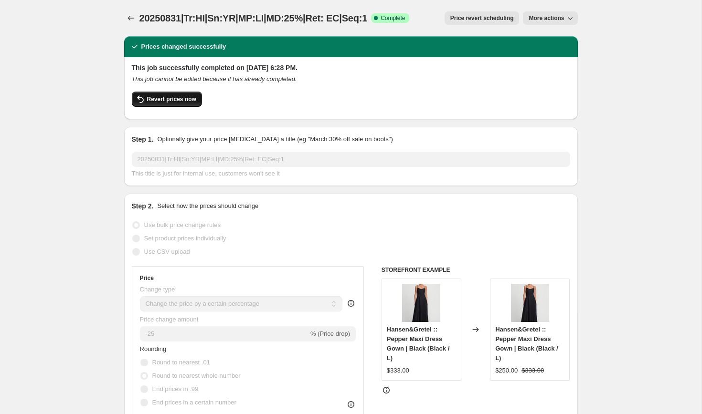 This screenshot has width=702, height=414. What do you see at coordinates (182, 225) in the screenshot?
I see `span: Use bulk price change rules` at bounding box center [182, 225].